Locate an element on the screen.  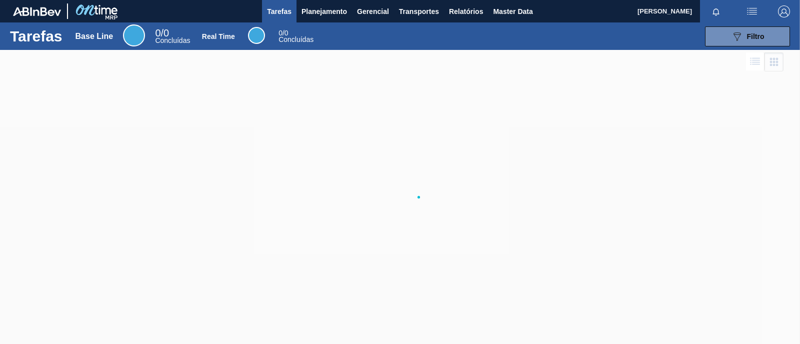
span: Master Data is located at coordinates (512, 11).